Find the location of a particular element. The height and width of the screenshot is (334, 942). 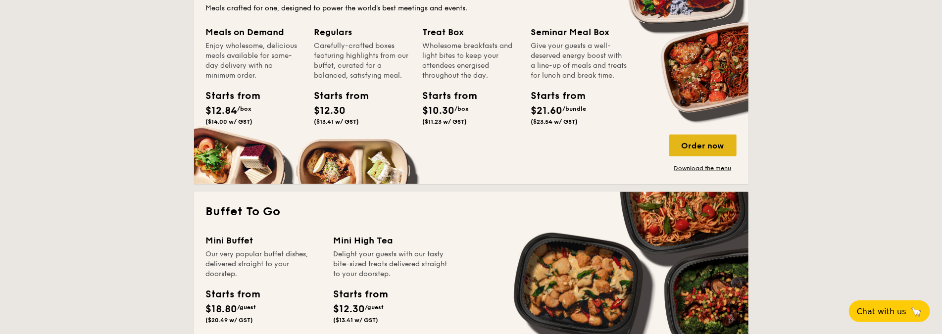

span: $12.84 is located at coordinates (222, 111).